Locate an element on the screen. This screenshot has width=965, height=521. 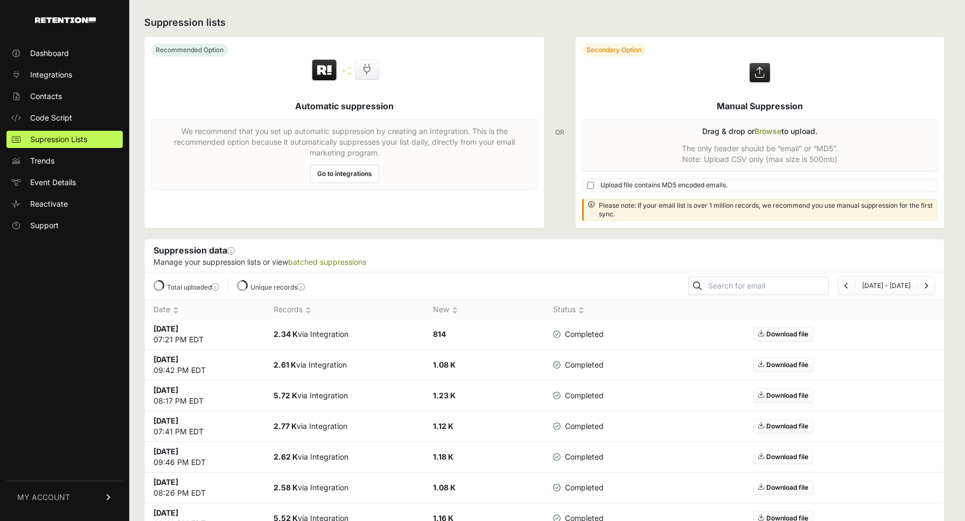
th: New is located at coordinates (484, 310).